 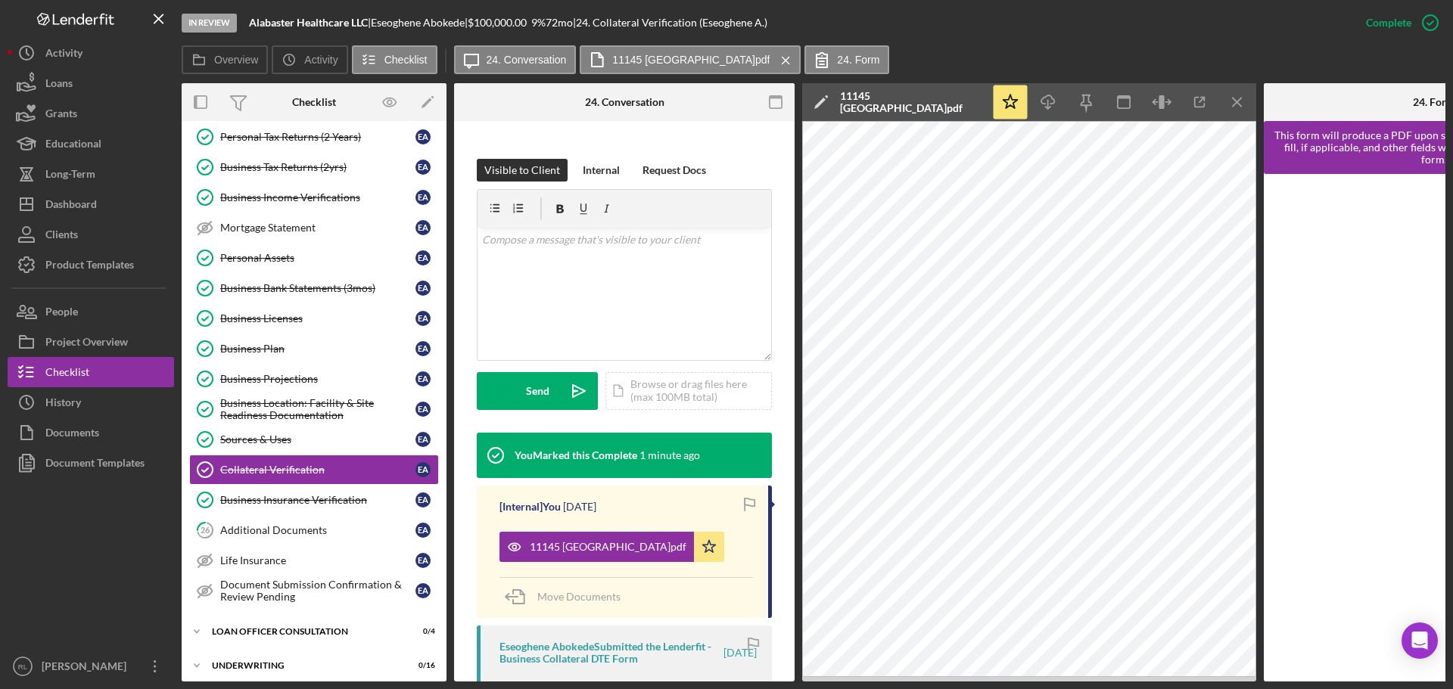 What do you see at coordinates (314, 137) in the screenshot?
I see `a: Personal Tax Returns (2 Years)EA` at bounding box center [314, 137].